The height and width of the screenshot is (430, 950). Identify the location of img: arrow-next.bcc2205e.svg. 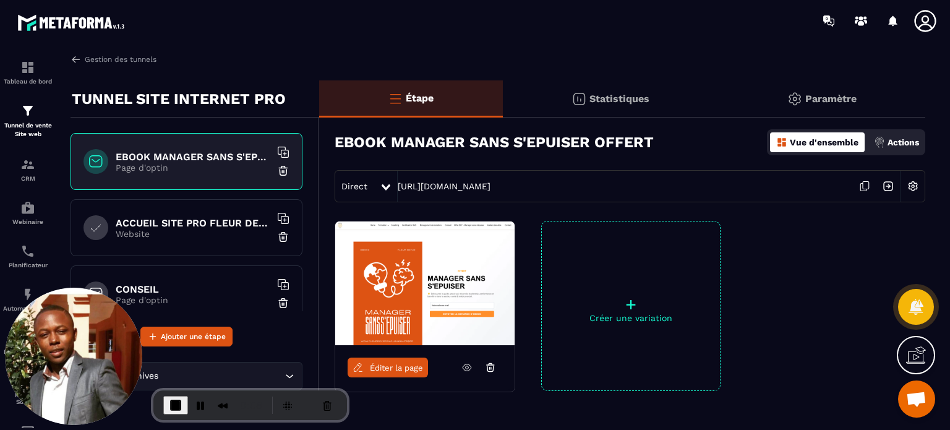
(888, 186).